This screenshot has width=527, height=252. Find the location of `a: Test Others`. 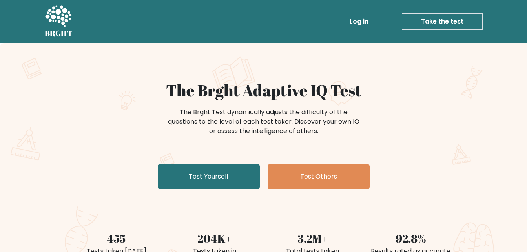

a: Test Others is located at coordinates (318, 176).